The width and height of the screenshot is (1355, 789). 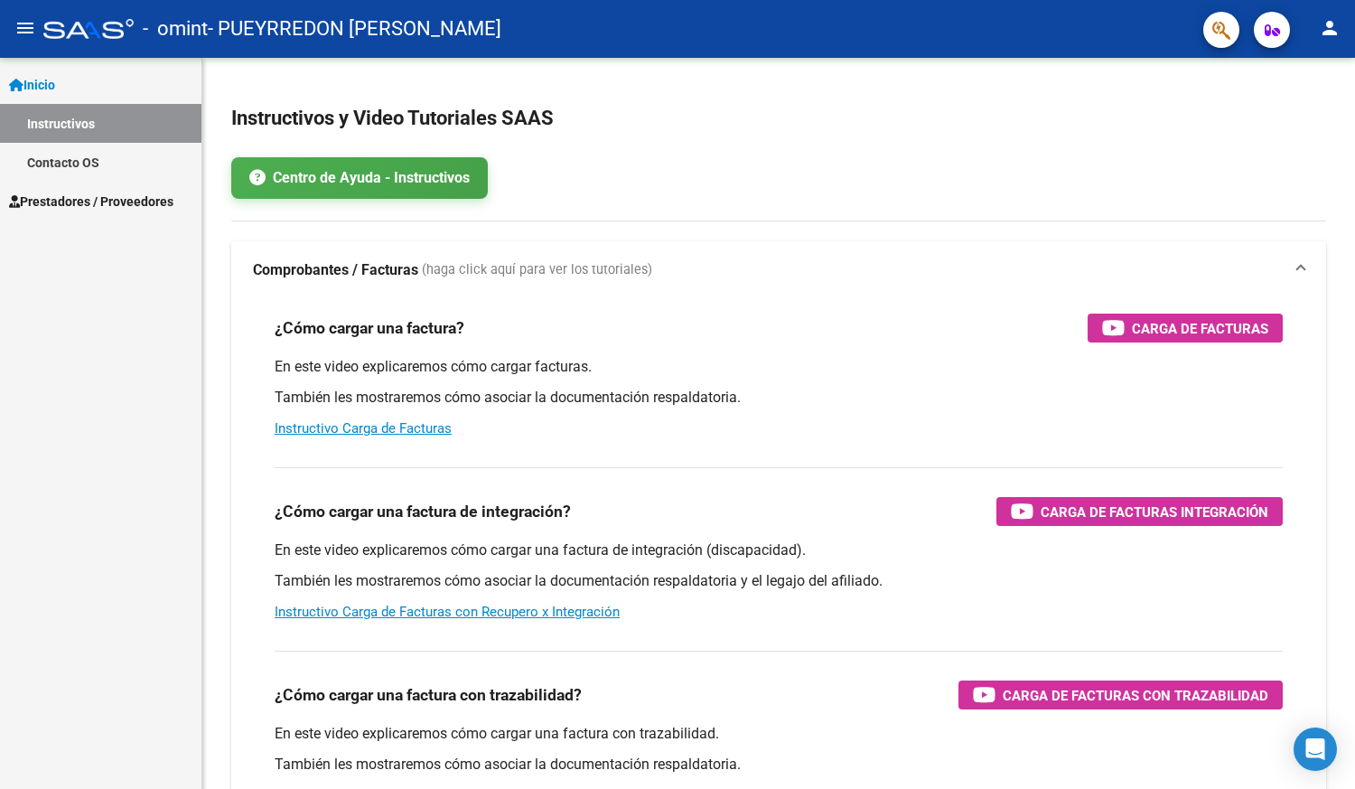 What do you see at coordinates (360, 178) in the screenshot?
I see `a: Centro de Ayuda - Instructivos` at bounding box center [360, 178].